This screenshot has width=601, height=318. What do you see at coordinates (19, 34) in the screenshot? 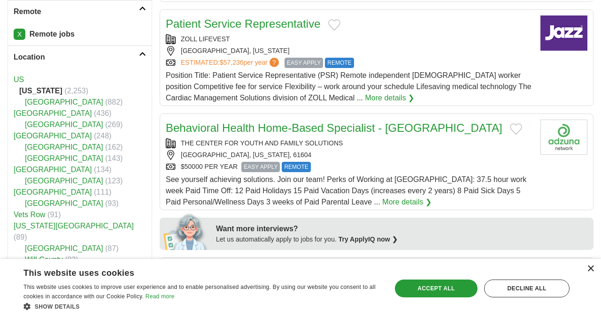
I see `a: X` at bounding box center [19, 34].